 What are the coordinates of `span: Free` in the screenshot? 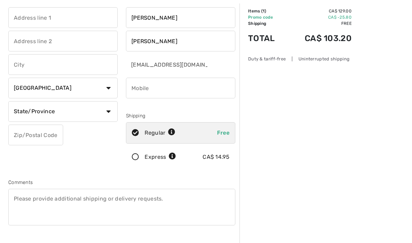 It's located at (223, 133).